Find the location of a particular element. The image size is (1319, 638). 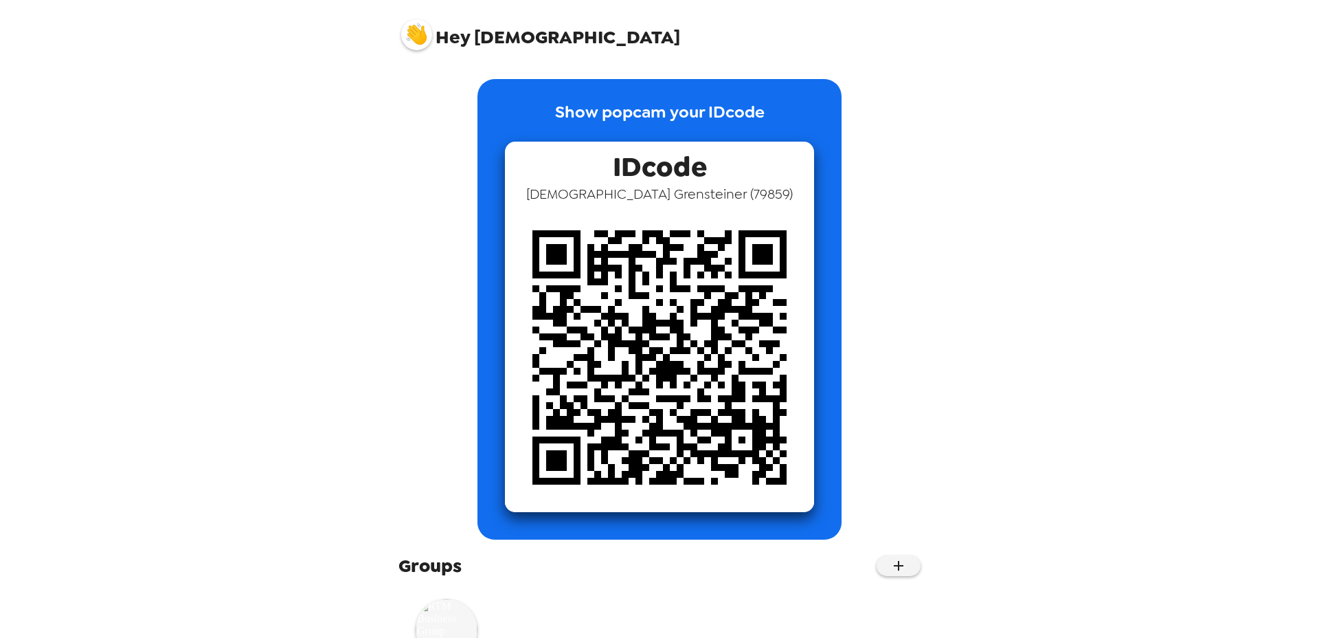

img: qr code is located at coordinates (660, 357).